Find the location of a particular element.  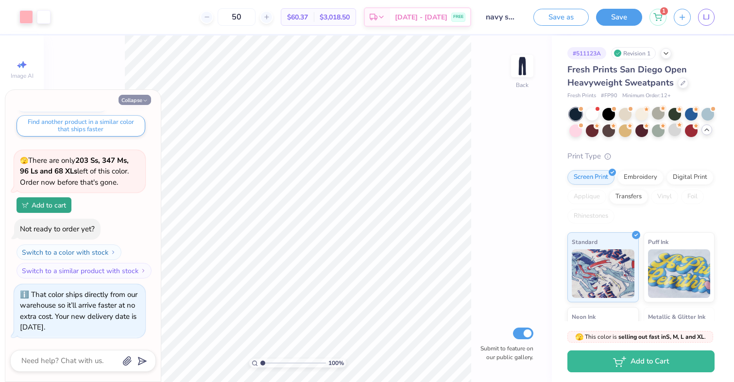

div: Screen Print is located at coordinates (590, 177).